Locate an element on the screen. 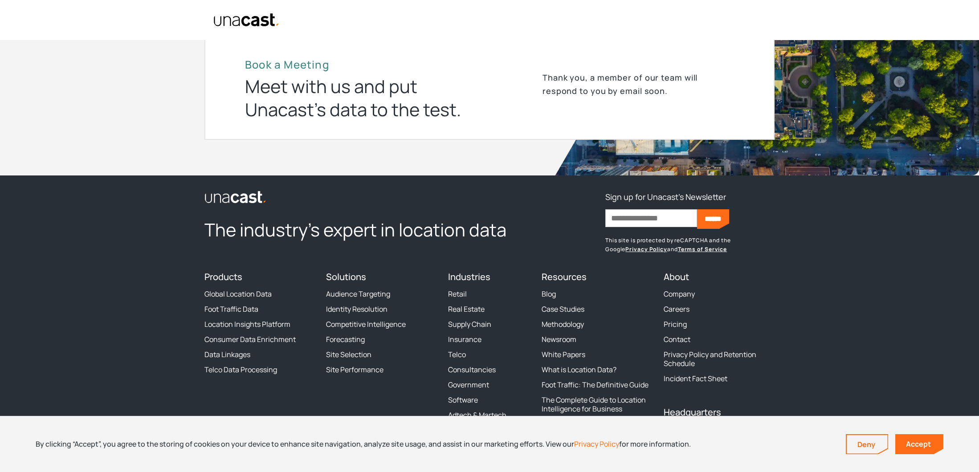 This screenshot has height=472, width=979. a: Incident Fact Sheet is located at coordinates (695, 379).